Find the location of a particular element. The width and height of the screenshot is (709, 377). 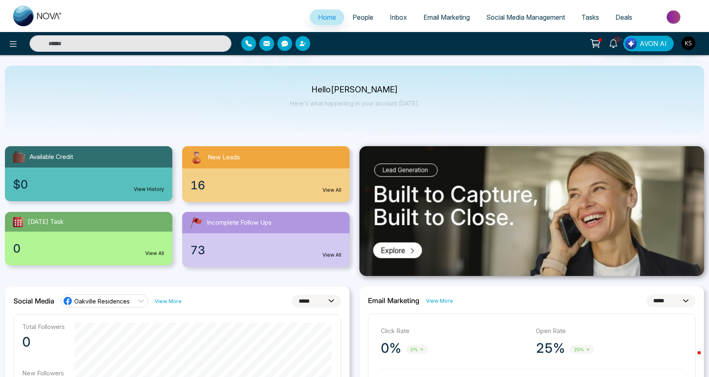

span: AVON AI is located at coordinates (653, 43).